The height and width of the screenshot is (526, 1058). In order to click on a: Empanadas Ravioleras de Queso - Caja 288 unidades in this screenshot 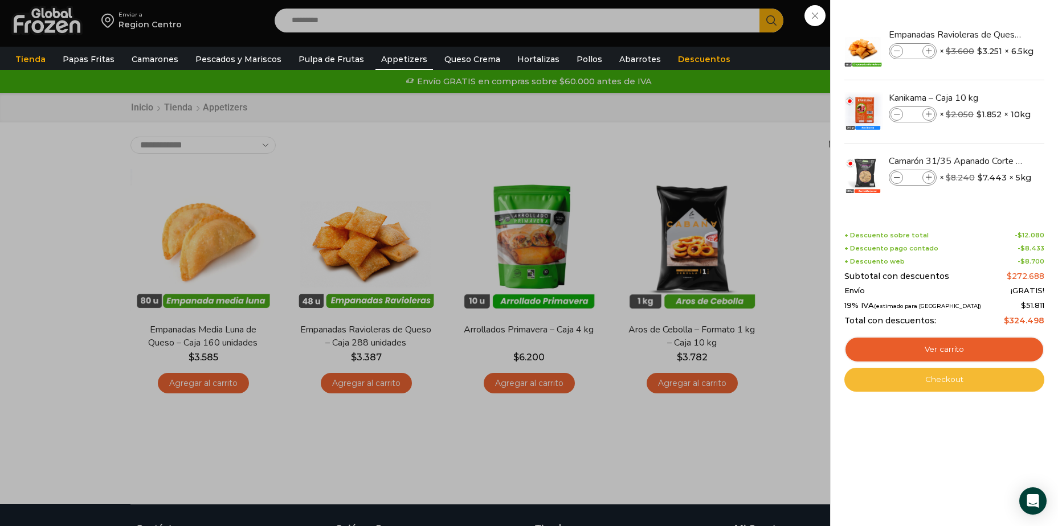, I will do `click(957, 35)`.